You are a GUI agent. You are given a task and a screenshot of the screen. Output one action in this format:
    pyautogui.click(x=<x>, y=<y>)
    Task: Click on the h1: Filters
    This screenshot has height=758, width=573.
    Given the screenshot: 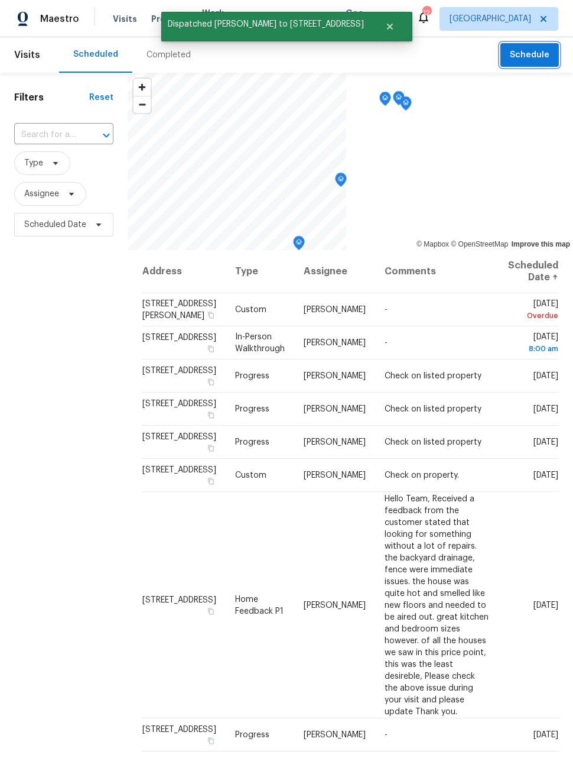 What is the action you would take?
    pyautogui.click(x=51, y=98)
    